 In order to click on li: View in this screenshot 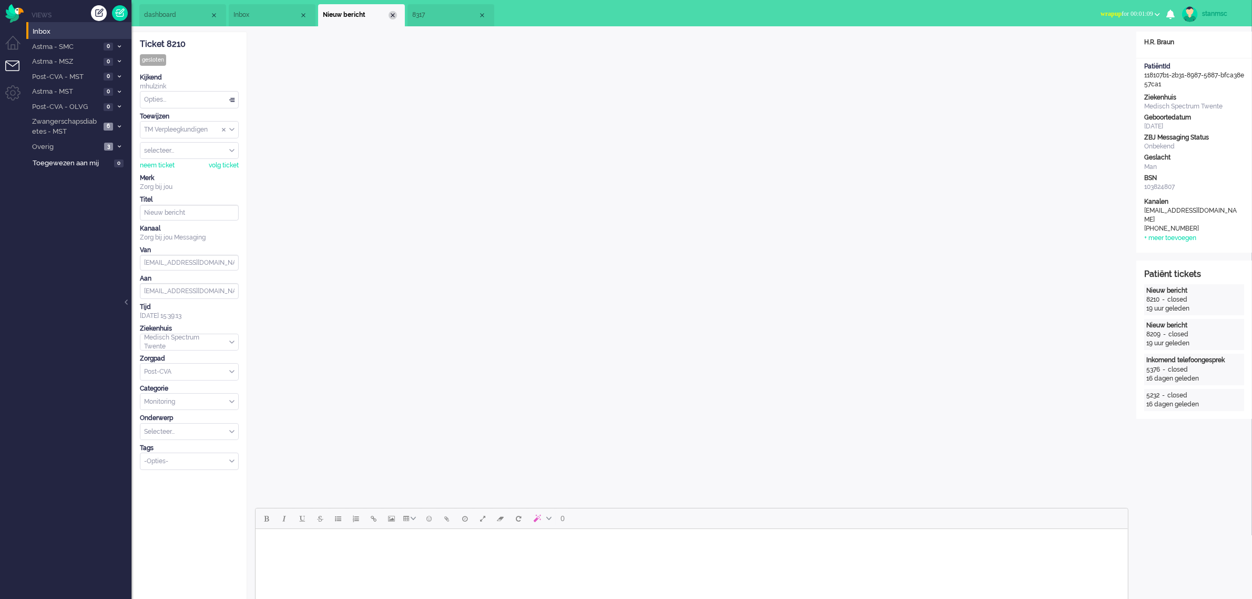, I will do `click(272, 15)`.